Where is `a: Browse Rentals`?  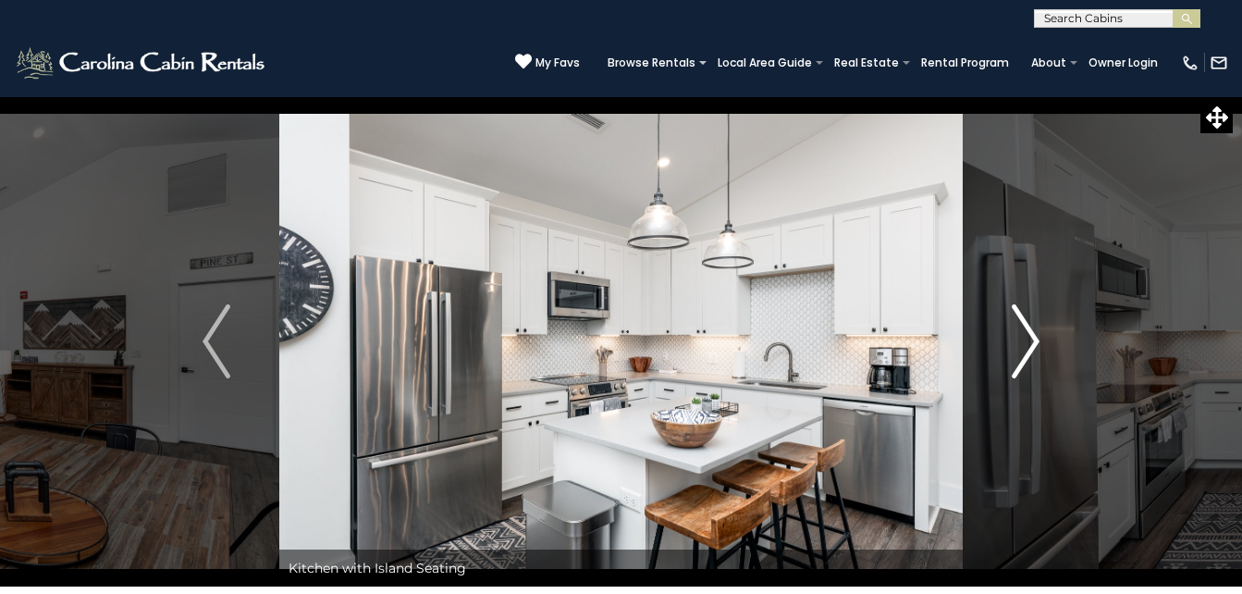 a: Browse Rentals is located at coordinates (651, 63).